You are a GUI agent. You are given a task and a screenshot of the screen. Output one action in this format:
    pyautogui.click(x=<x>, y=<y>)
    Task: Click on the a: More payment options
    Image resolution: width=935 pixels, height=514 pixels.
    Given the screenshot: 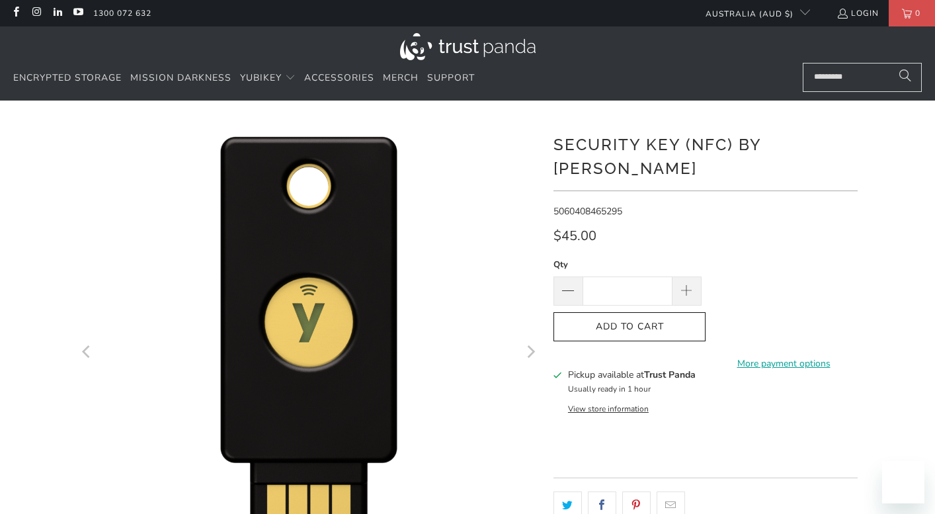 What is the action you would take?
    pyautogui.click(x=783, y=364)
    